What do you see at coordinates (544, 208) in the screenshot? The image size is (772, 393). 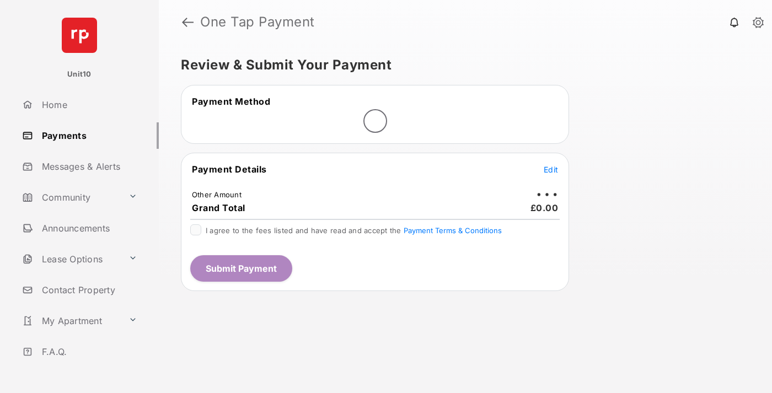 I see `span: £0.00` at bounding box center [544, 208].